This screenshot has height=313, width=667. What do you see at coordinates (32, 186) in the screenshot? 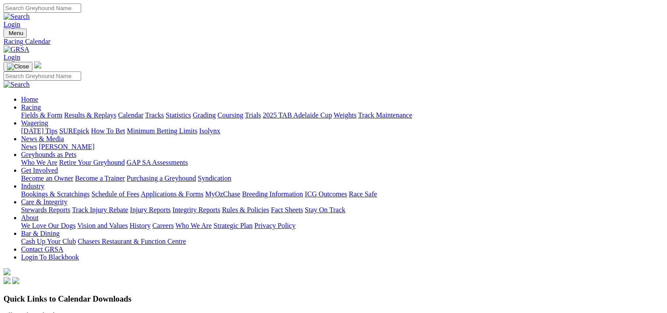
I see `a: Industry` at bounding box center [32, 186].